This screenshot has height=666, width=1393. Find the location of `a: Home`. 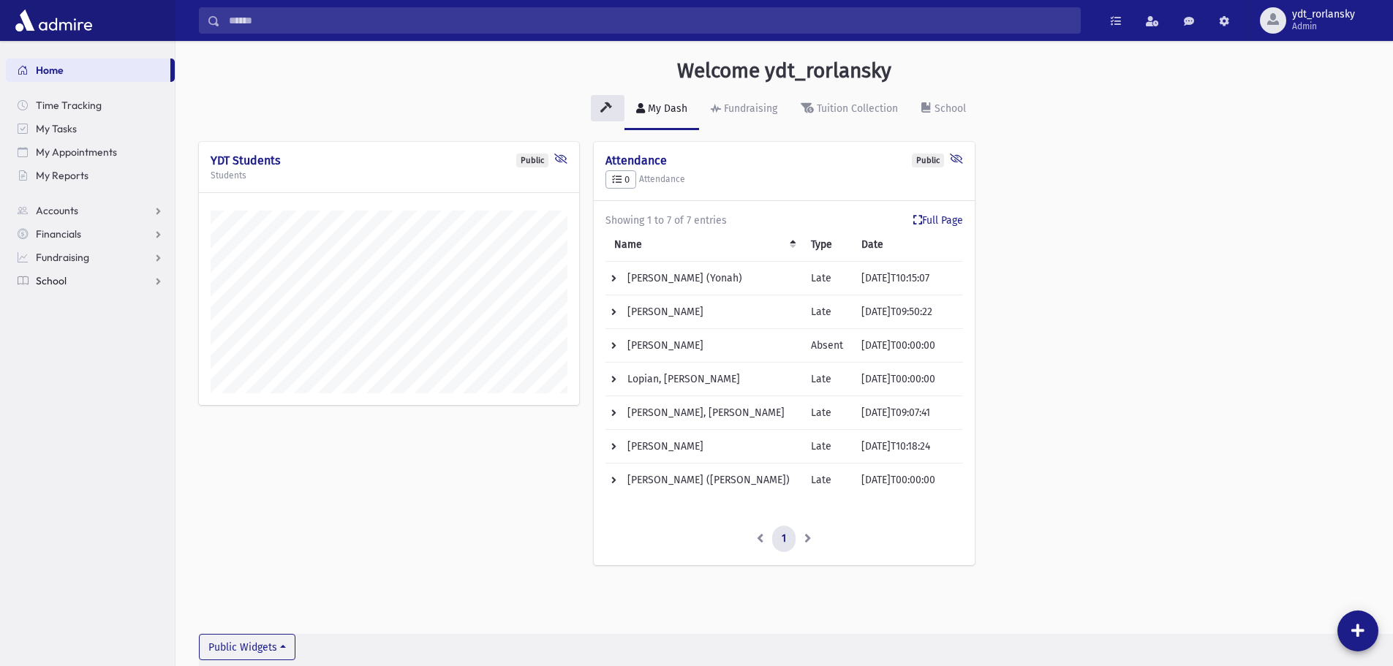

a: Home is located at coordinates (88, 70).